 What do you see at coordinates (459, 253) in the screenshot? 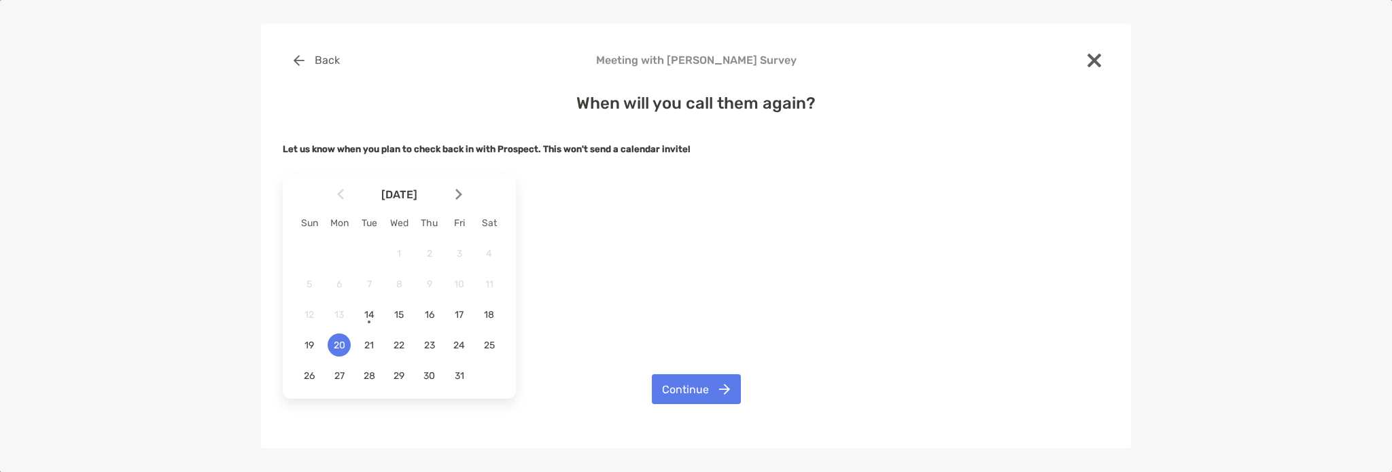
I see `span: 3` at bounding box center [459, 253].